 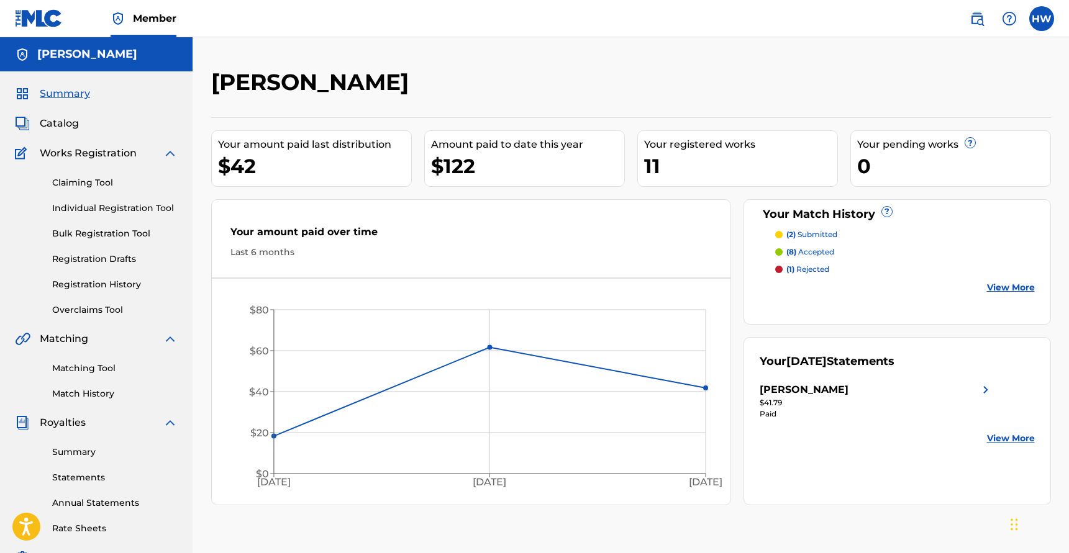 What do you see at coordinates (87, 54) in the screenshot?
I see `h5: Harrison Witcher` at bounding box center [87, 54].